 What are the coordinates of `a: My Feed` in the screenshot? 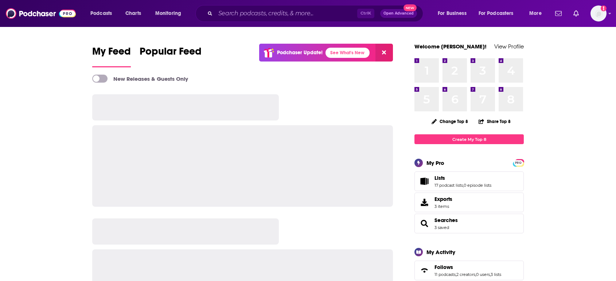 It's located at (112, 56).